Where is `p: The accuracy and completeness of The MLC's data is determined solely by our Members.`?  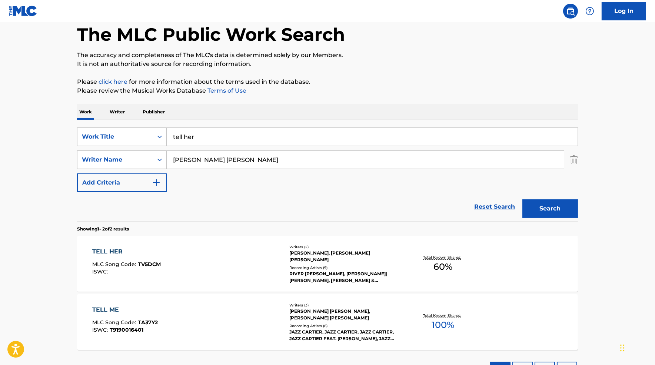
p: The accuracy and completeness of The MLC's data is determined solely by our Members. is located at coordinates (327, 55).